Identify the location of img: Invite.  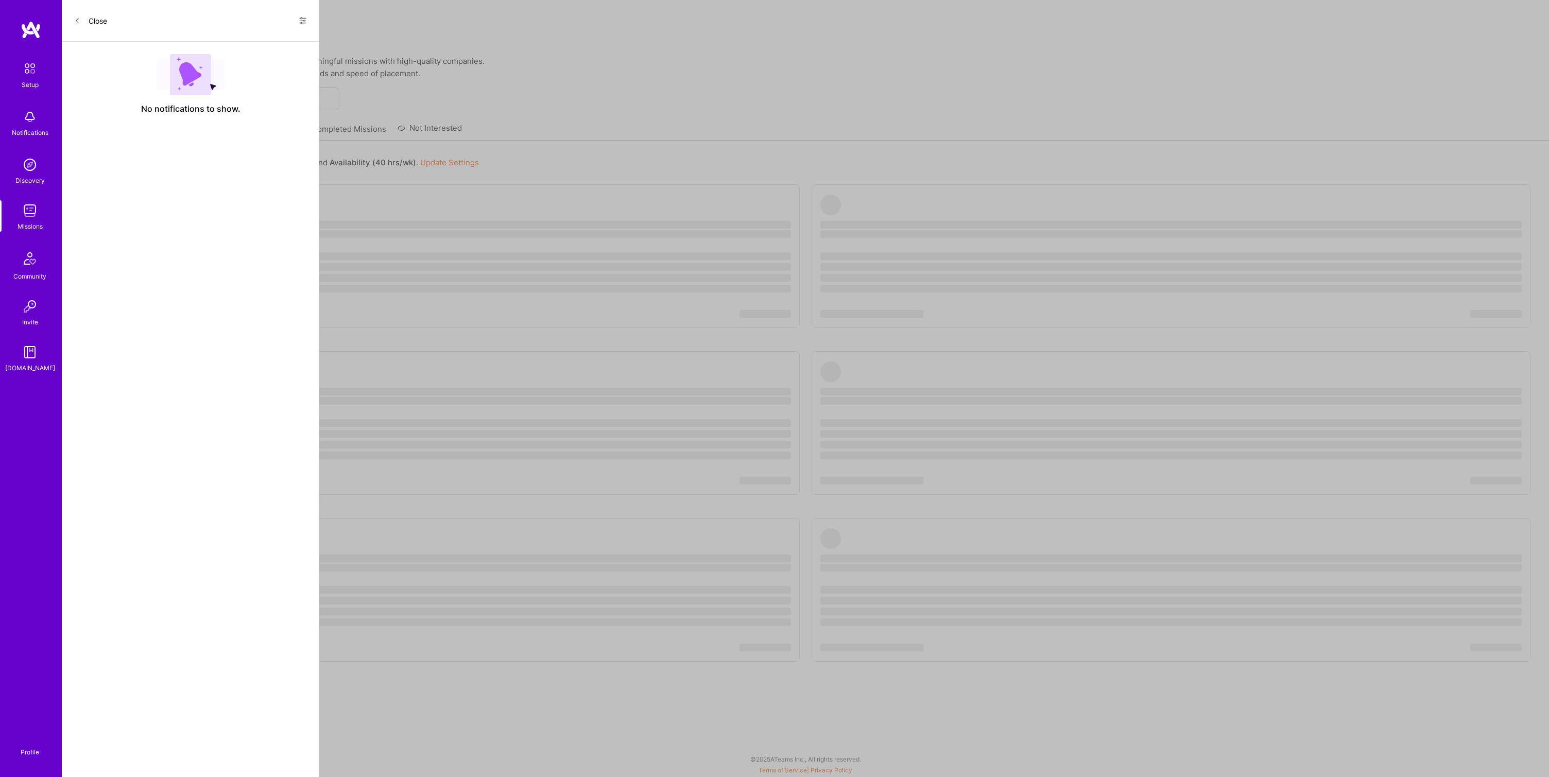
(30, 306).